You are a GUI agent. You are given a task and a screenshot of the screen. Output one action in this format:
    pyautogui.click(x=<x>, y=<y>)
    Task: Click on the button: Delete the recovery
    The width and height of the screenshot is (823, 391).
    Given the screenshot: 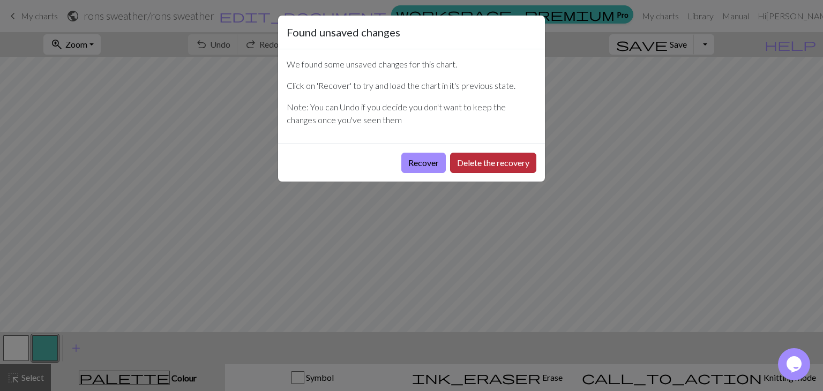 What is the action you would take?
    pyautogui.click(x=493, y=163)
    